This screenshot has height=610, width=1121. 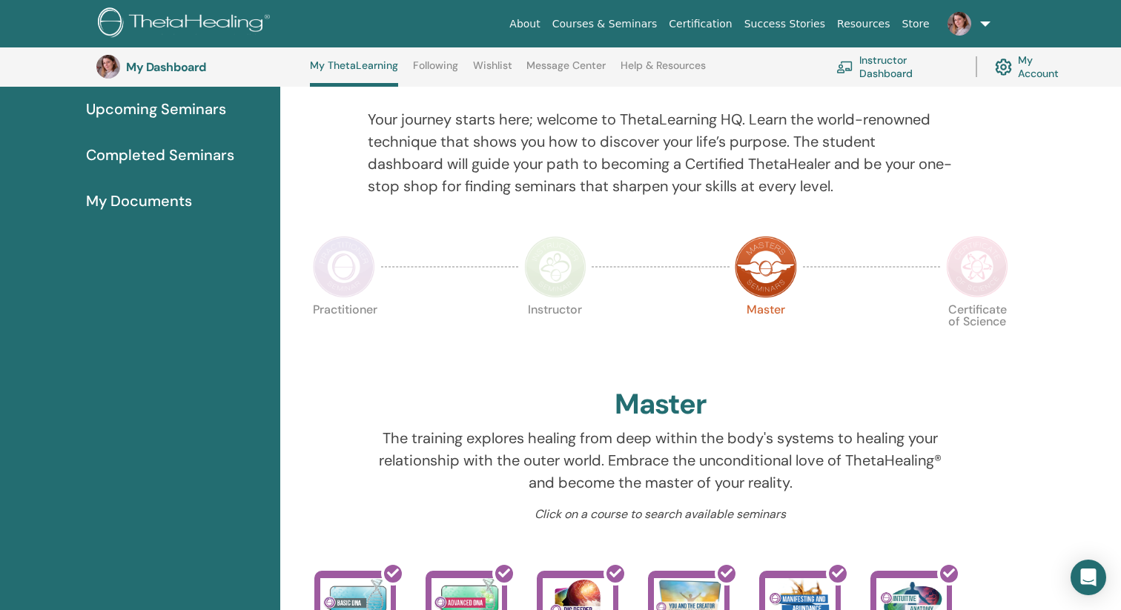 What do you see at coordinates (661, 153) in the screenshot?
I see `p: Your journey starts here; welcome to ThetaLearning HQ. Learn the world-renowned technique that sh...` at bounding box center [661, 153].